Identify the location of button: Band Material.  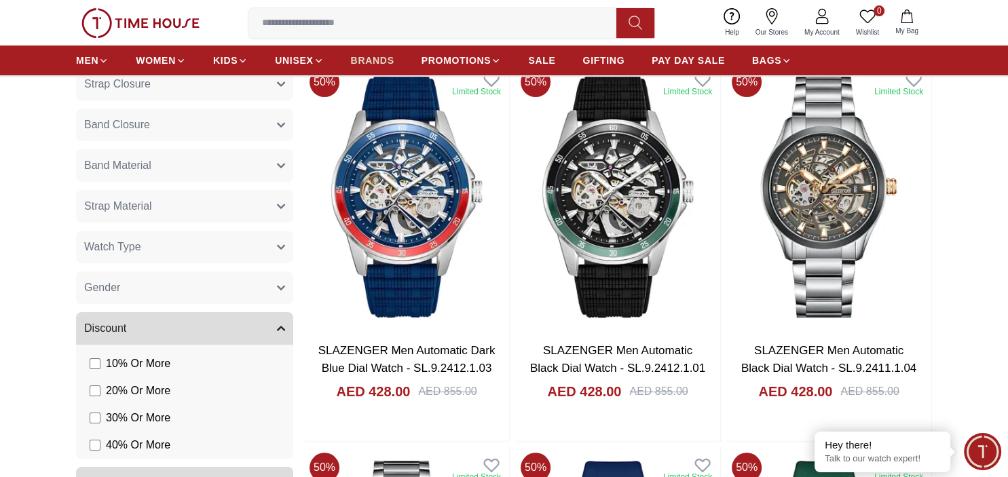
(185, 166).